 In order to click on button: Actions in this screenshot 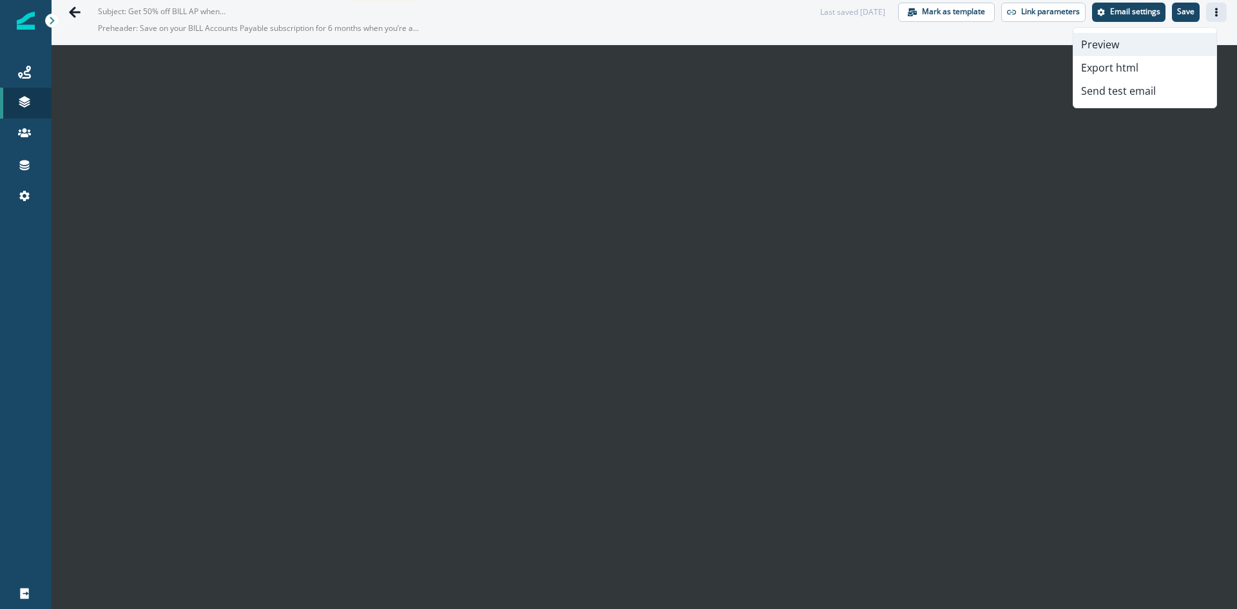, I will do `click(1216, 12)`.